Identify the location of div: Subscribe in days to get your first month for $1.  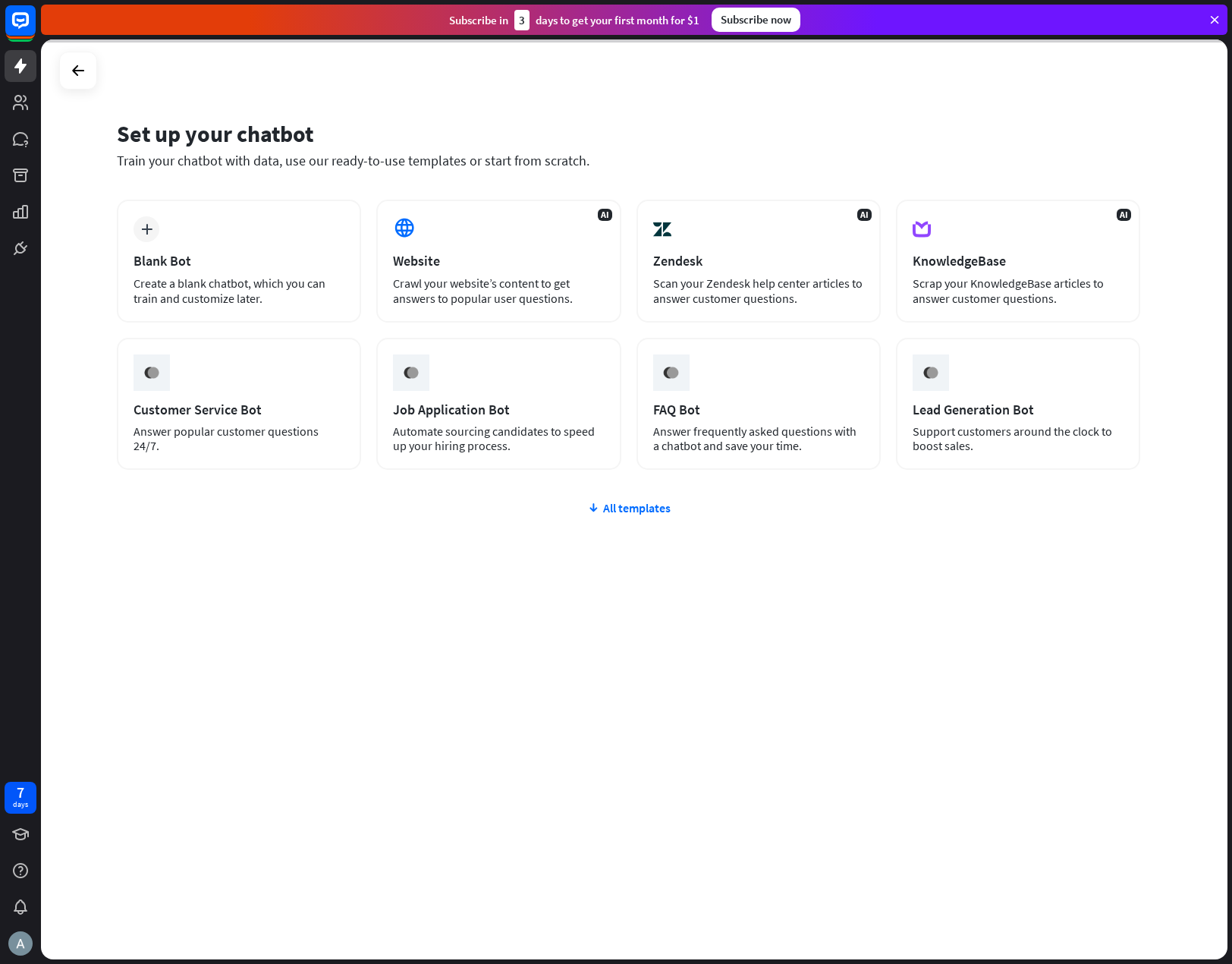
(574, 20).